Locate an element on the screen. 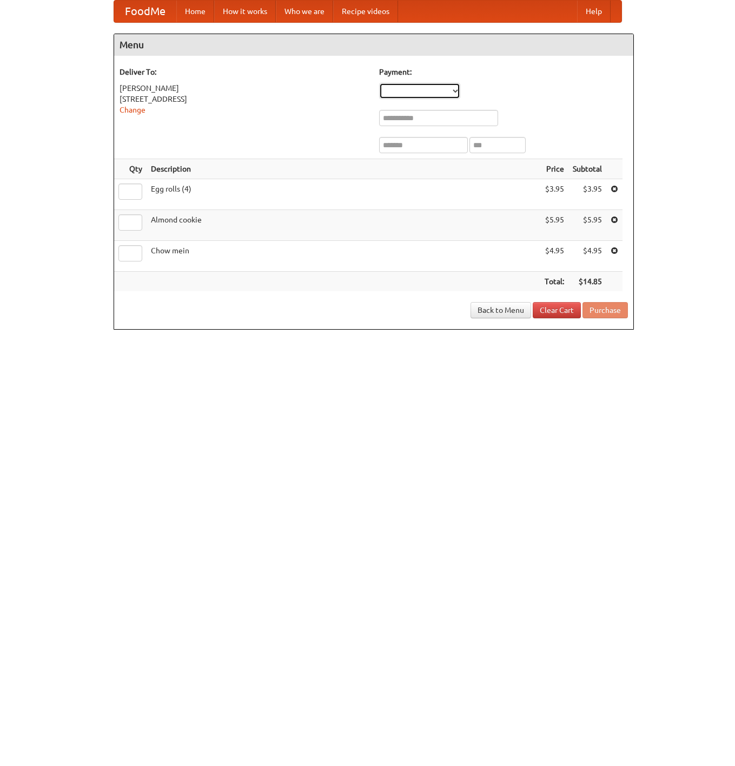 This screenshot has height=766, width=735. td: Chow mein is located at coordinates (344, 256).